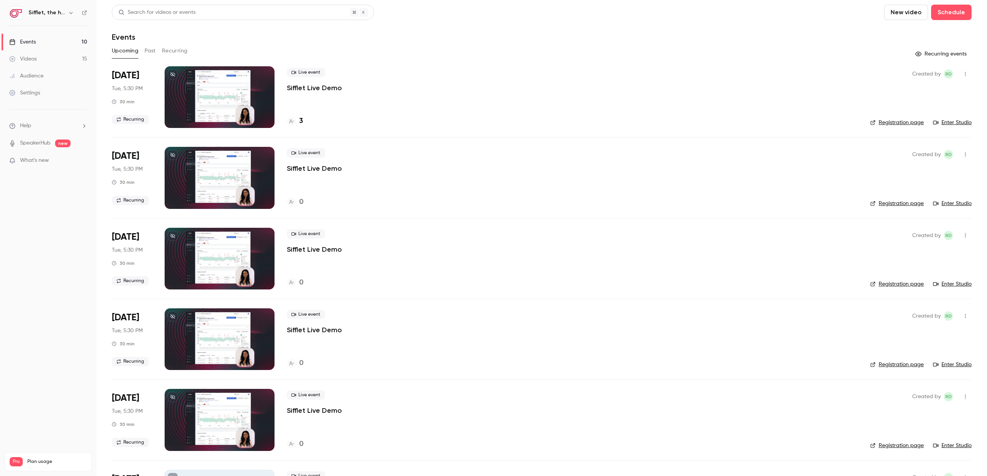  I want to click on li: help-dropdown-opener, so click(48, 126).